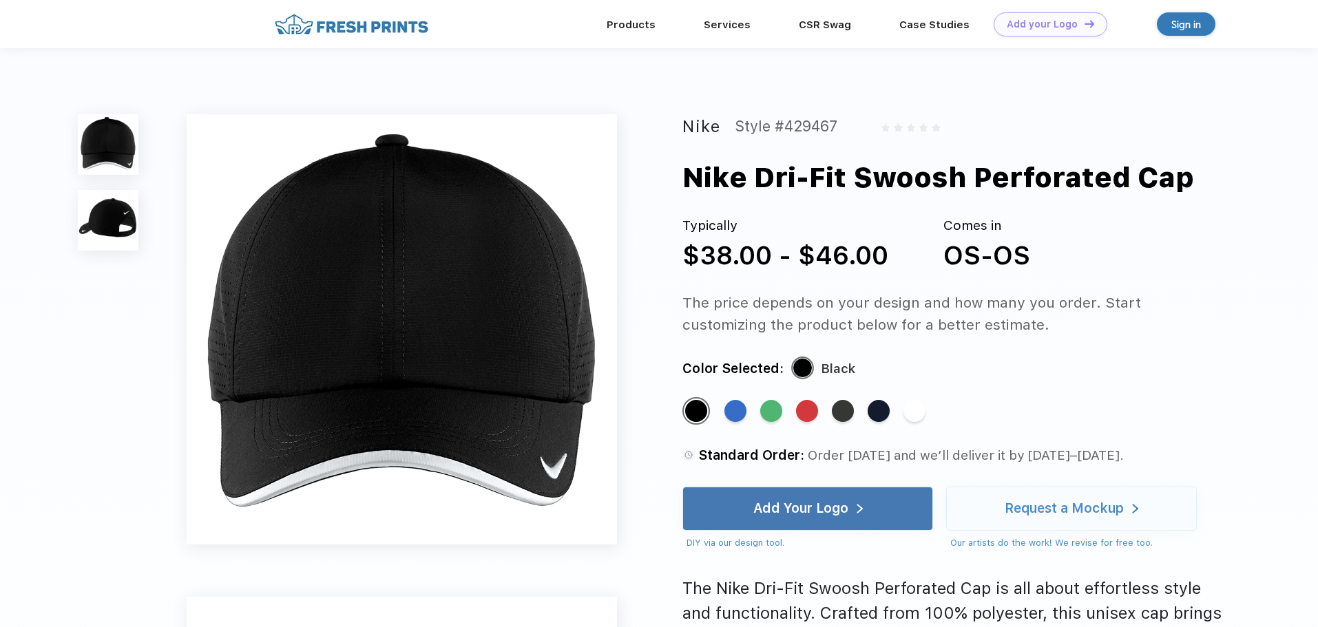 The image size is (1318, 627). I want to click on div: Color Selected:, so click(733, 369).